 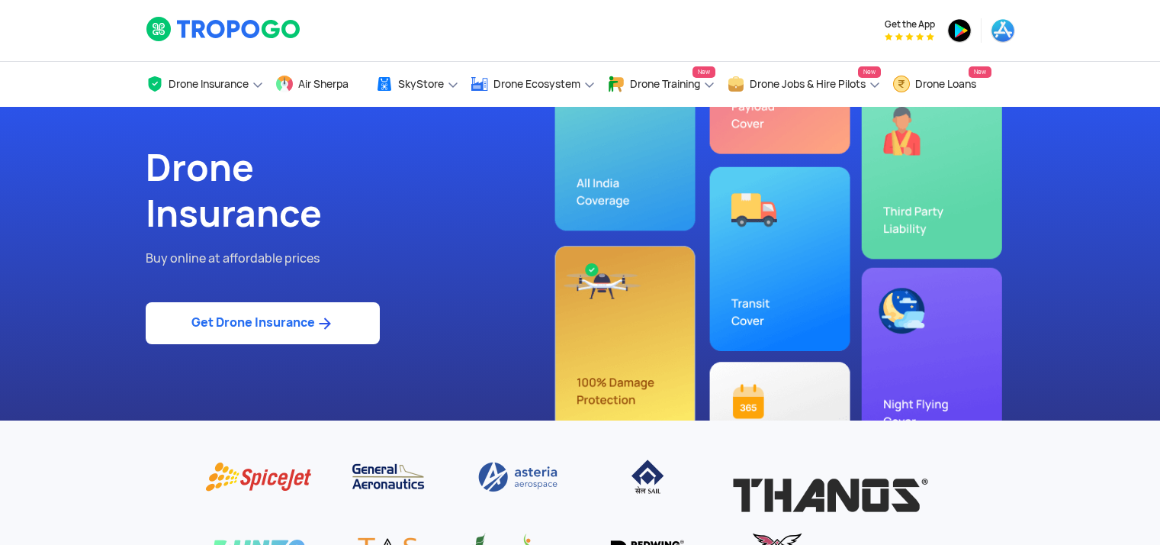 What do you see at coordinates (661, 84) in the screenshot?
I see `a: Drone TrainingNew` at bounding box center [661, 84].